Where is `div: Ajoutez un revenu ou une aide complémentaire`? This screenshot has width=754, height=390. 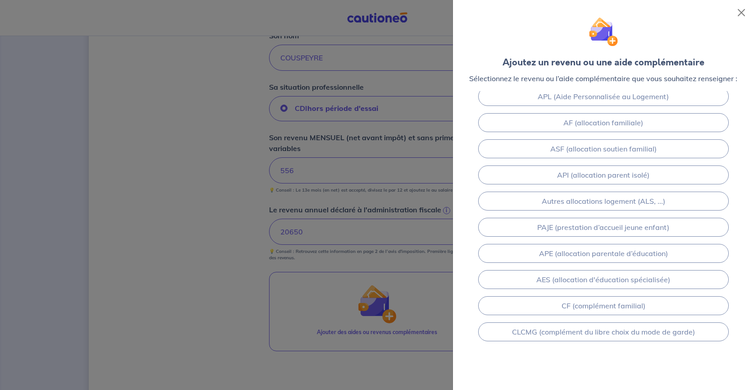
div: Ajoutez un revenu ou une aide complémentaire is located at coordinates (603, 63).